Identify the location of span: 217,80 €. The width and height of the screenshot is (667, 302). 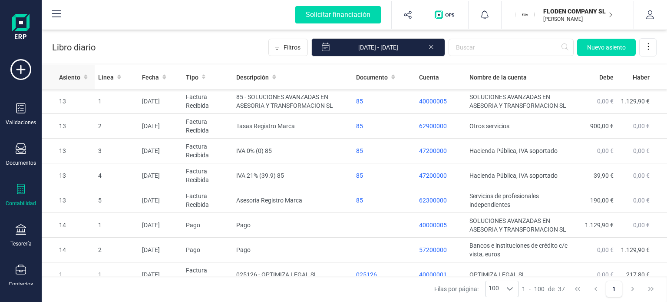
(638, 274).